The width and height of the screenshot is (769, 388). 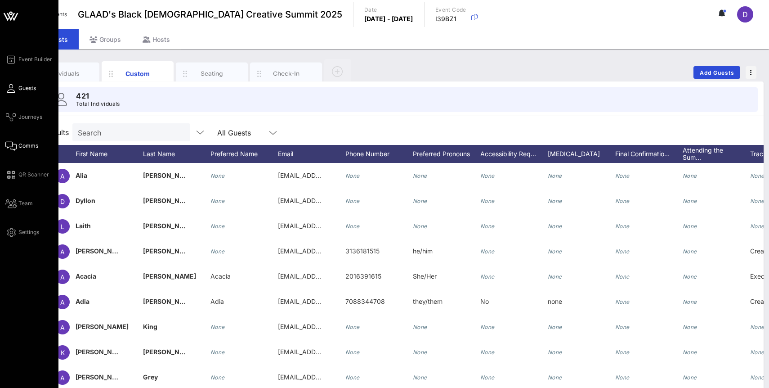 What do you see at coordinates (555, 301) in the screenshot?
I see `span: none` at bounding box center [555, 301].